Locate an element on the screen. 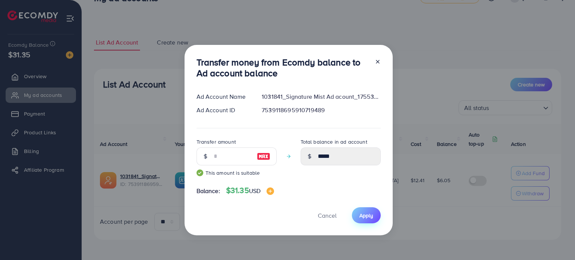 The width and height of the screenshot is (575, 260). div: 7539118695910719489 is located at coordinates (321, 110).